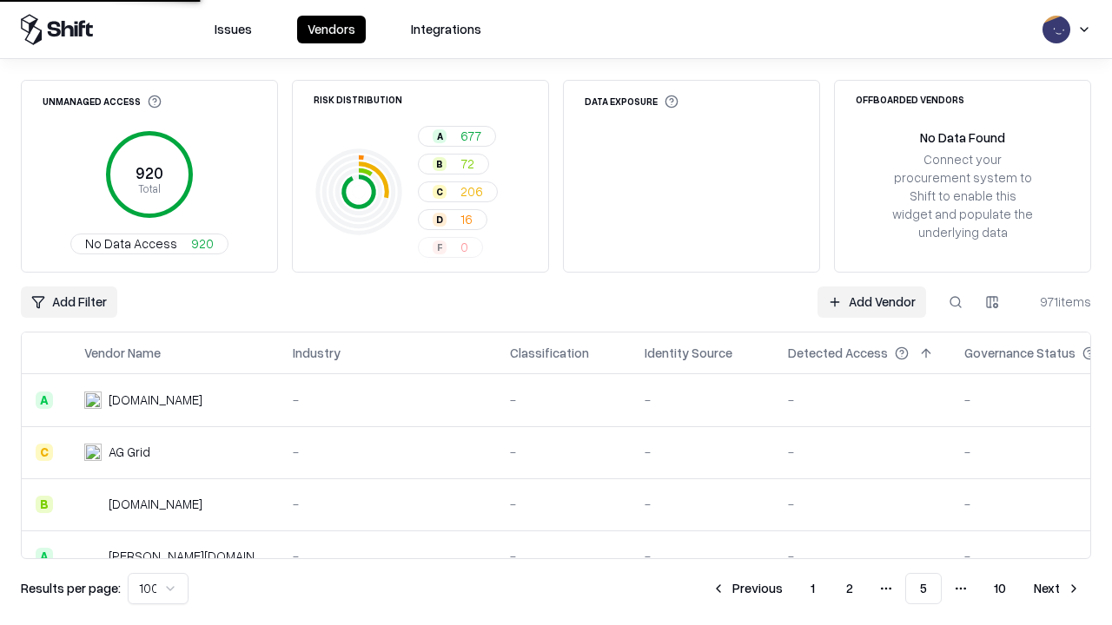  I want to click on div: Unmanaged Access, so click(102, 102).